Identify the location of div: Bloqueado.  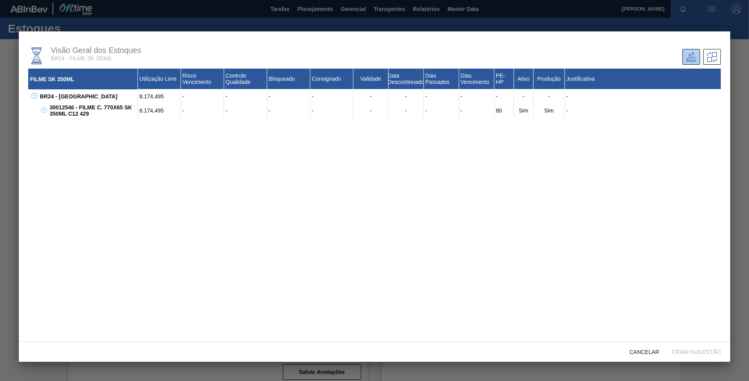
(289, 79).